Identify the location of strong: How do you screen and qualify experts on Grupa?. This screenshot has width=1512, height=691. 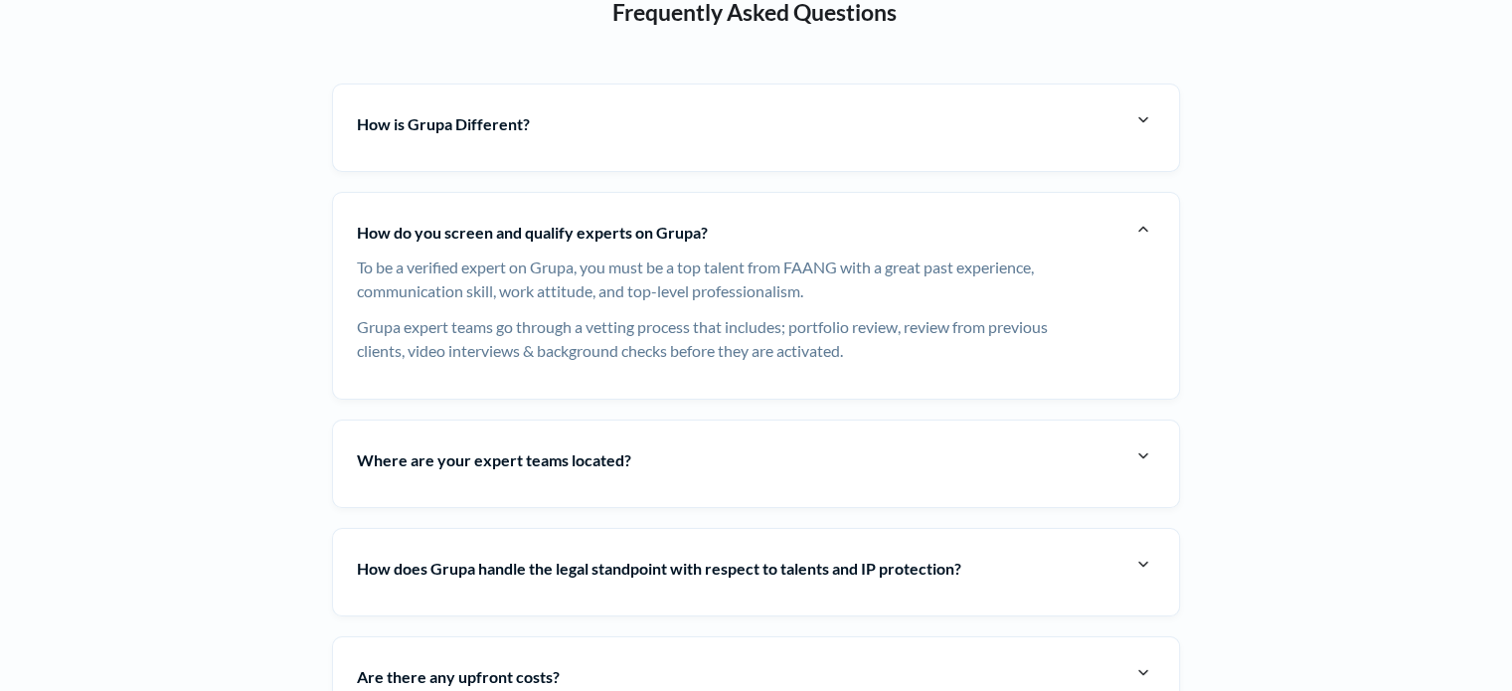
(532, 232).